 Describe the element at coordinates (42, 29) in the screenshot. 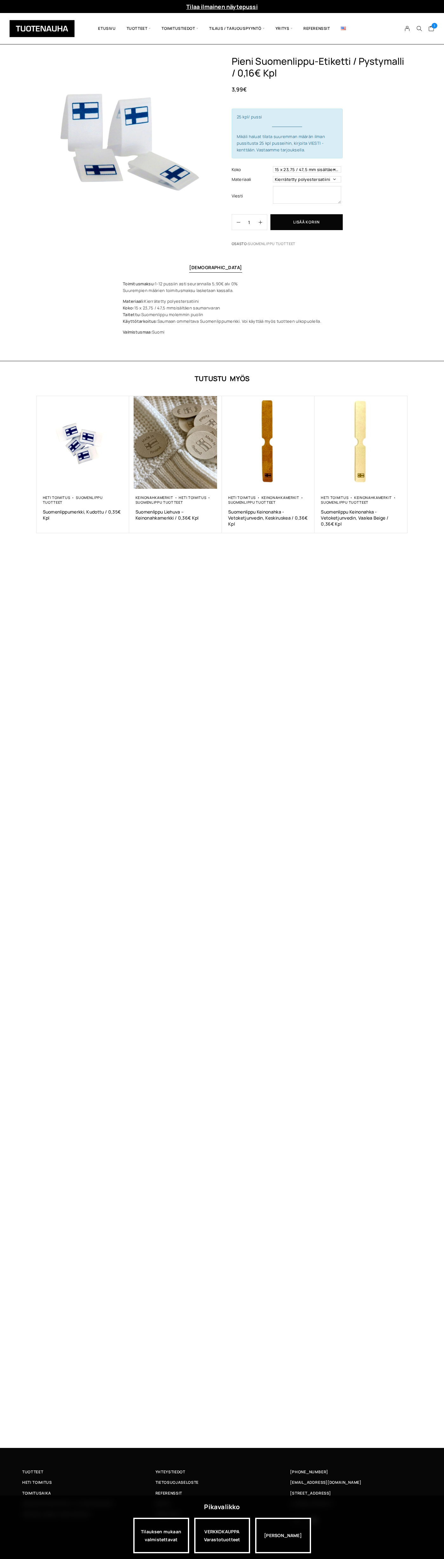

I see `img: Tuotenauha Oy` at that location.